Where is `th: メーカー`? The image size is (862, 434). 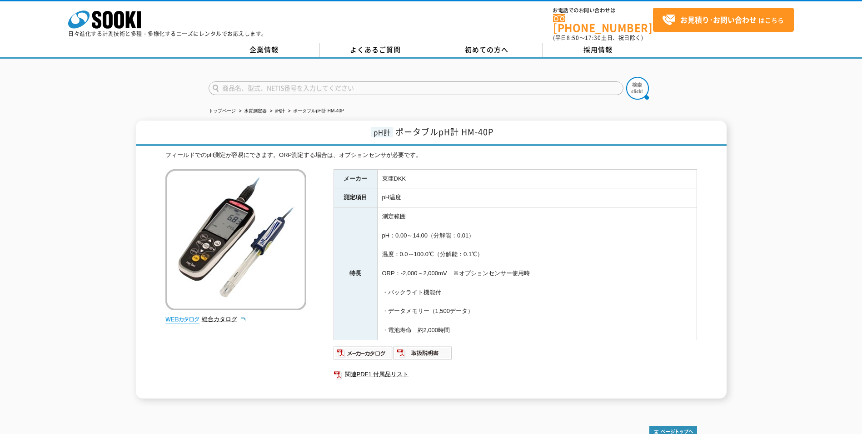 th: メーカー is located at coordinates (356, 179).